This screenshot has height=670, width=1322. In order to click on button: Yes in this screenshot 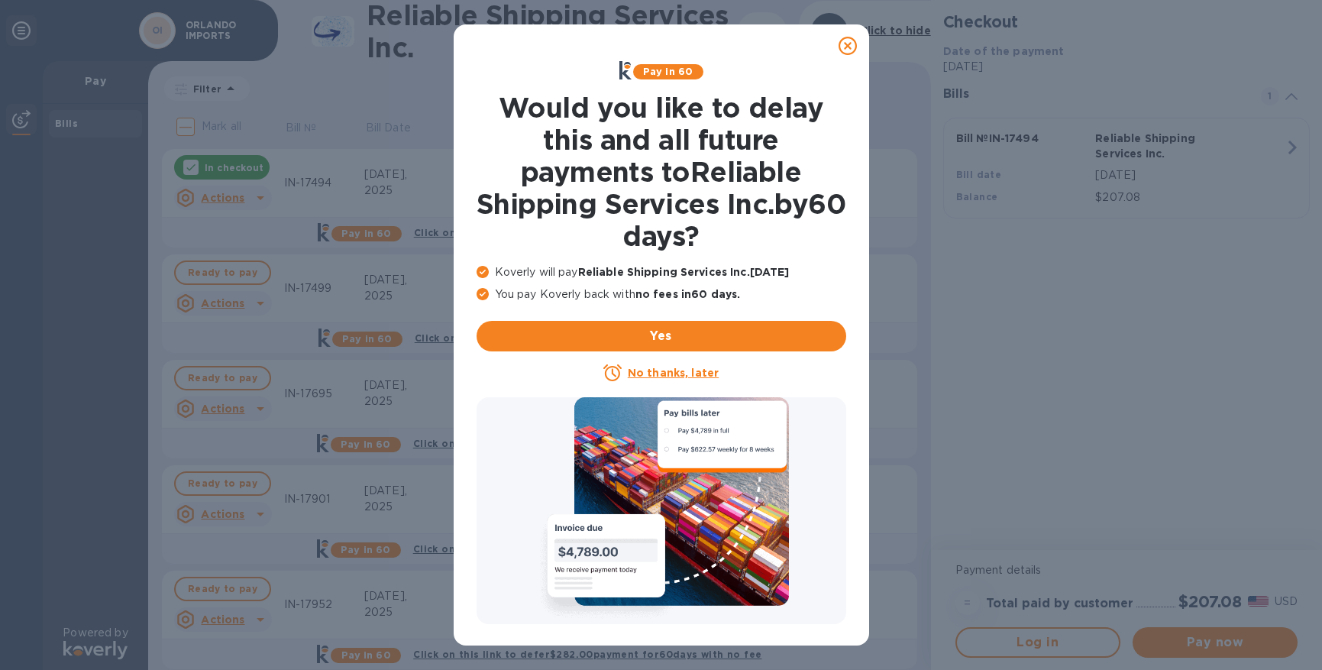, I will do `click(661, 336)`.